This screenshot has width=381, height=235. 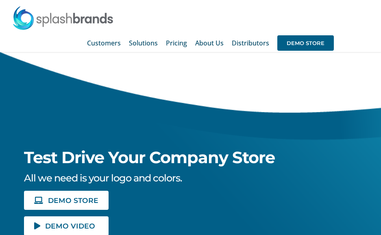 I want to click on span: About Us, so click(x=209, y=43).